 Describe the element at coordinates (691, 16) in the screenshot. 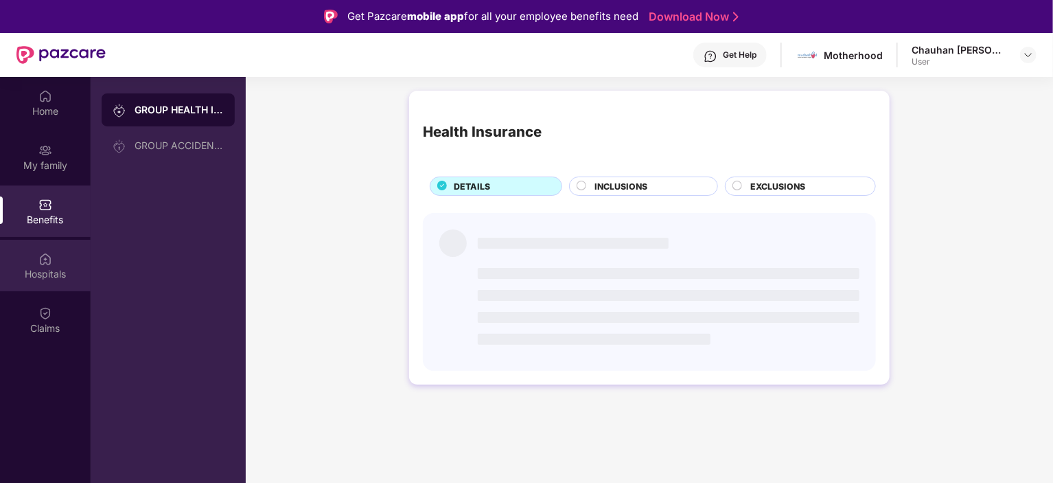

I see `a: Download Now` at that location.